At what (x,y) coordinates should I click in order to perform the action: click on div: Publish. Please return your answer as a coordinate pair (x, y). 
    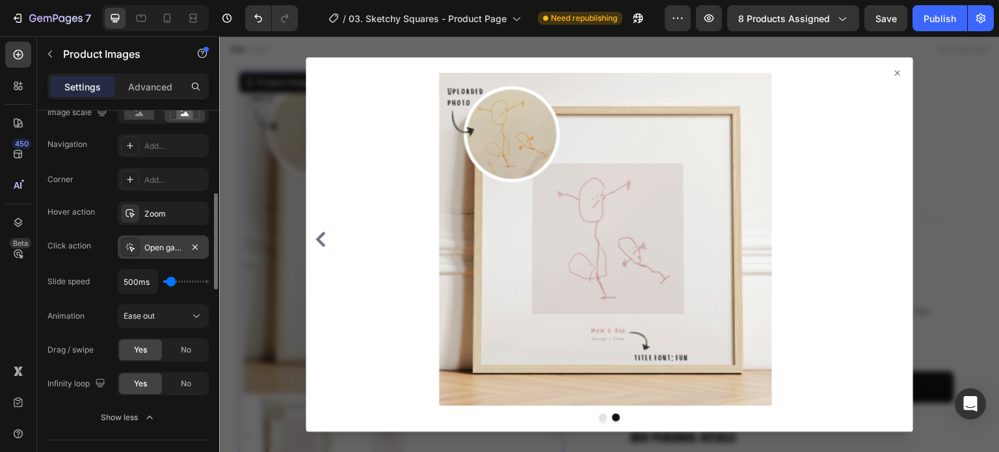
    Looking at the image, I should click on (939, 18).